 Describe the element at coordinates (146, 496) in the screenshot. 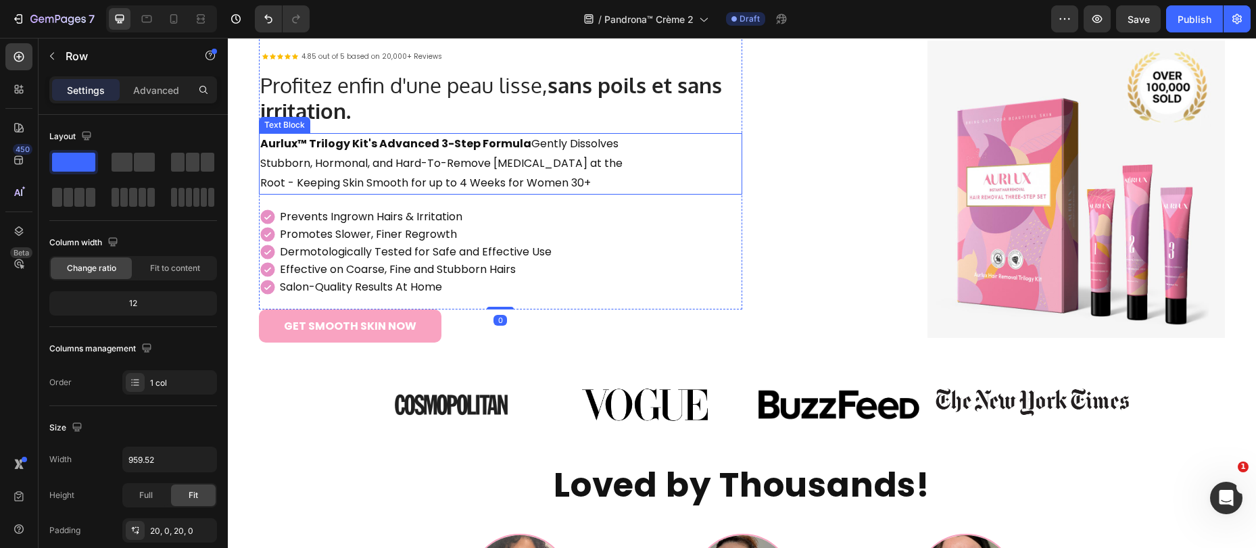

I see `span: Full` at that location.